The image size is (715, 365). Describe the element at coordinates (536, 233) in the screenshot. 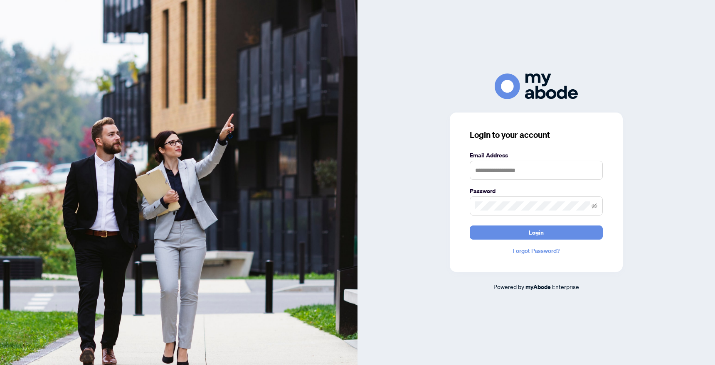

I see `span: Login` at that location.